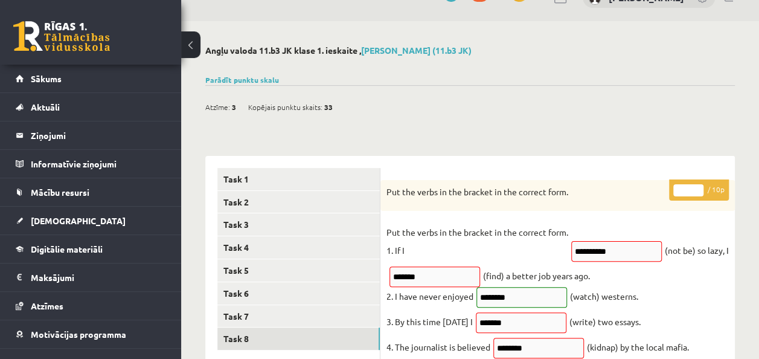 The height and width of the screenshot is (359, 759). Describe the element at coordinates (298, 179) in the screenshot. I see `a: Task 1` at that location.